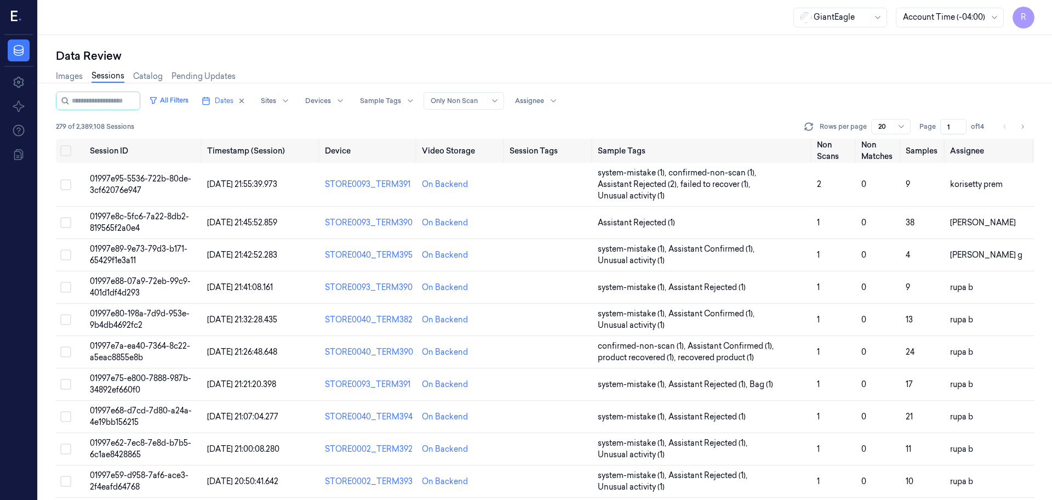 This screenshot has width=1052, height=500. What do you see at coordinates (369, 151) in the screenshot?
I see `th: Device` at bounding box center [369, 151].